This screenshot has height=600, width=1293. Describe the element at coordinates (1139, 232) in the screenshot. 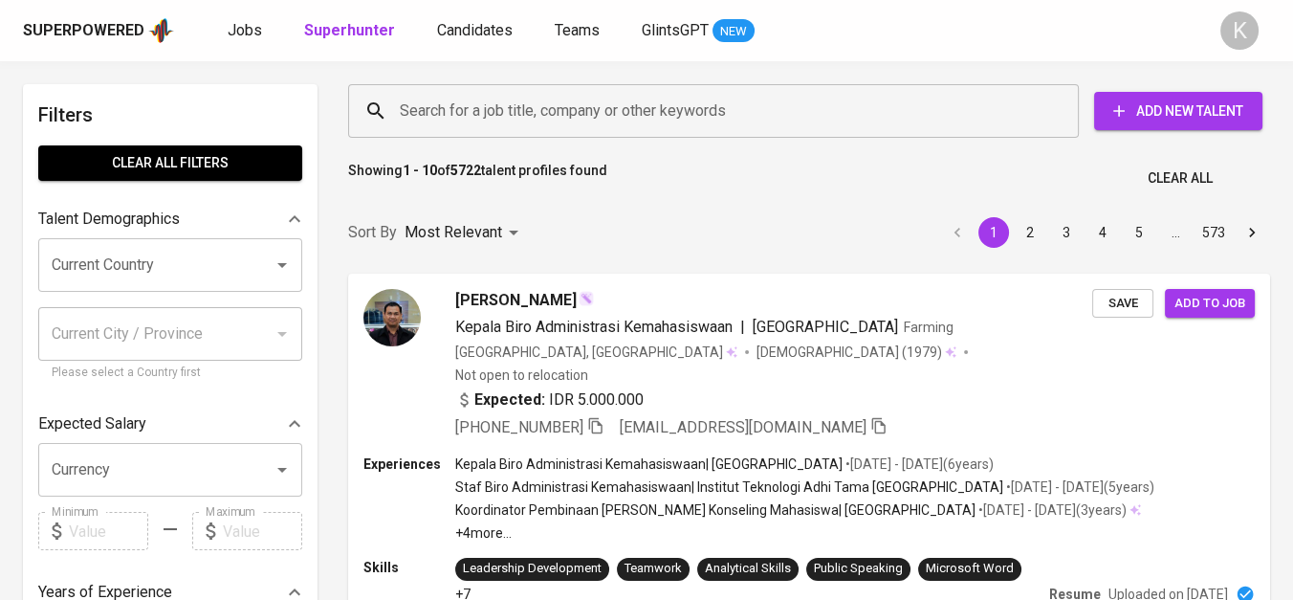

I see `button: Go to page 5` at that location.